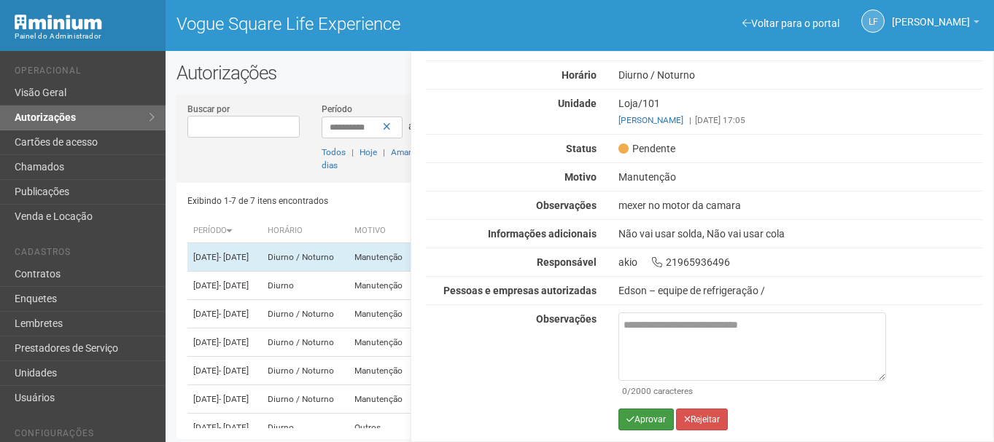 The width and height of the screenshot is (994, 442). Describe the element at coordinates (701, 420) in the screenshot. I see `button: Rejeitar` at that location.